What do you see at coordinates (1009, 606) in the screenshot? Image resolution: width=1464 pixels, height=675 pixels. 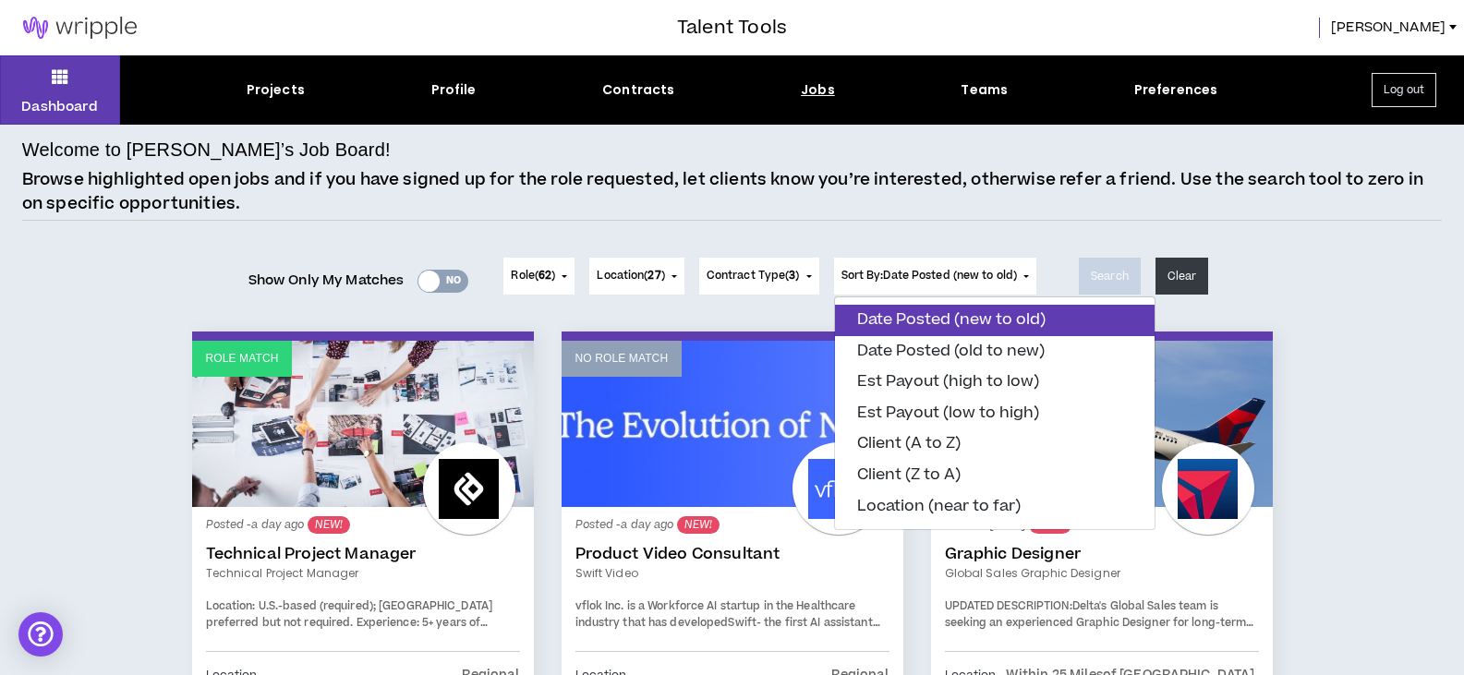 I see `strong: UPDATED DESCRIPTION:` at bounding box center [1009, 606].